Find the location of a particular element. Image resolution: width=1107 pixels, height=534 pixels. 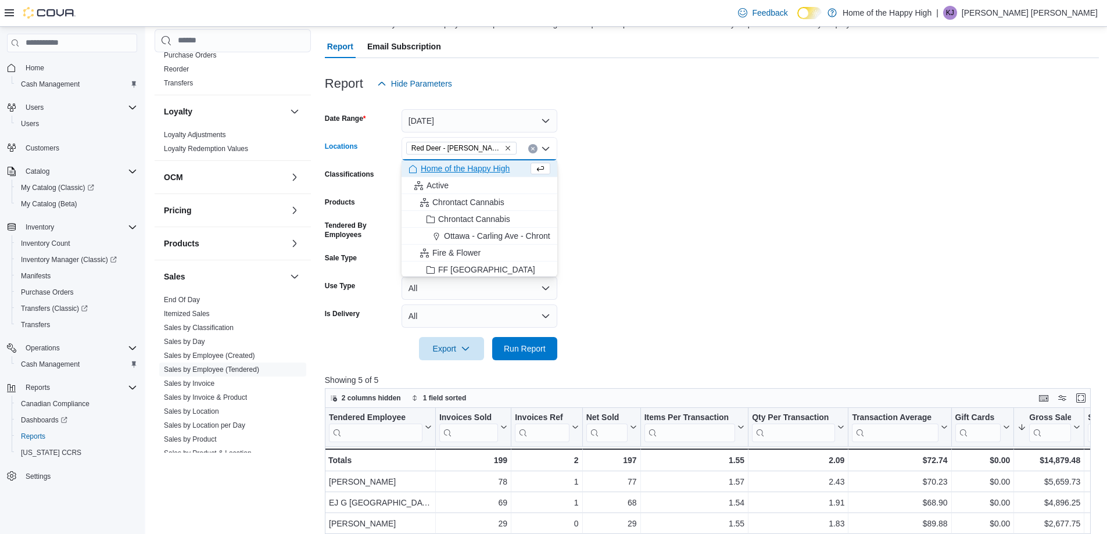

span: Manifests is located at coordinates (35, 276).